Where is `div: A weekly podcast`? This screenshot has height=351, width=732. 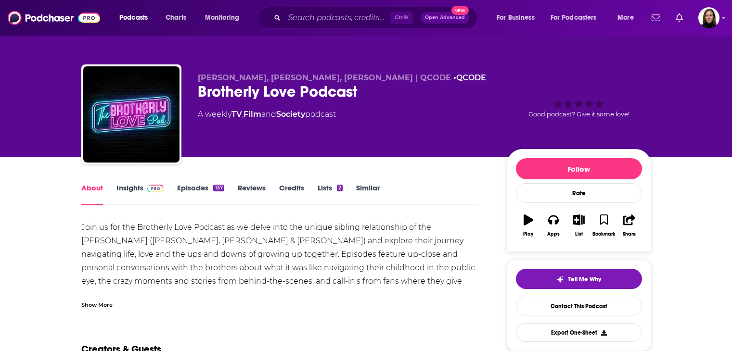 div: A weekly podcast is located at coordinates (267, 115).